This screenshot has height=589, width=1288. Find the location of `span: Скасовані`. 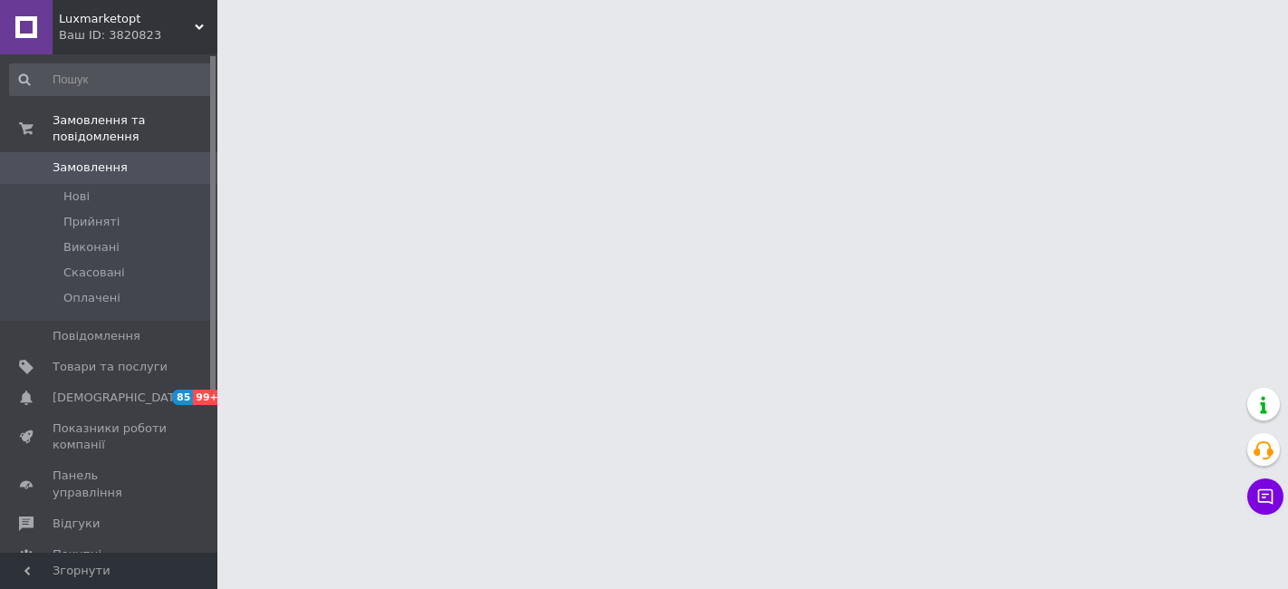

span: Скасовані is located at coordinates (94, 273).